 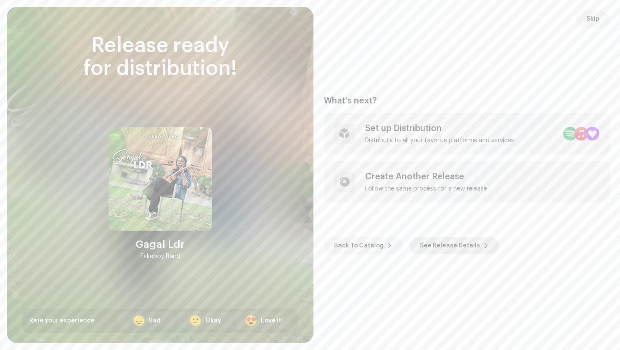 I want to click on div: Follow the same process for a new release, so click(x=426, y=189).